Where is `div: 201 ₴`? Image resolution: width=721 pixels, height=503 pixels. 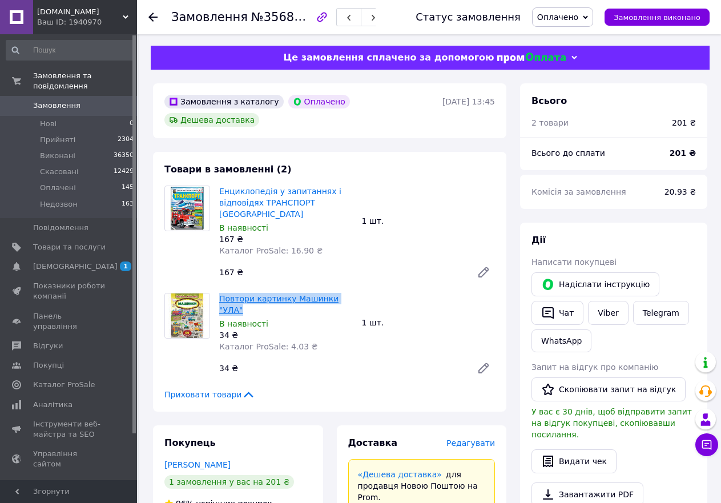 div: 201 ₴ is located at coordinates (684, 123).